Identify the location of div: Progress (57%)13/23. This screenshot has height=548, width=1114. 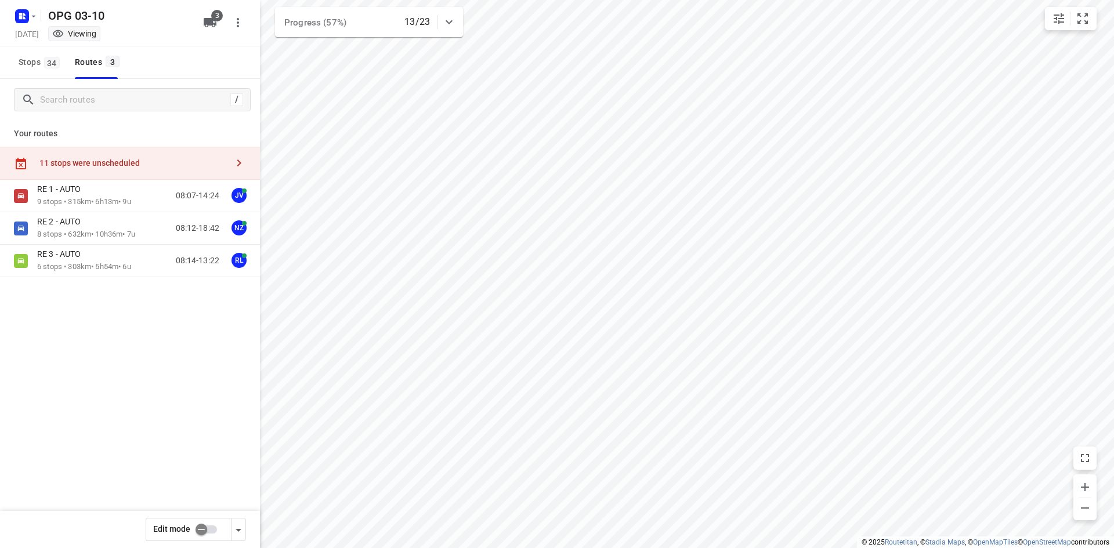
(369, 22).